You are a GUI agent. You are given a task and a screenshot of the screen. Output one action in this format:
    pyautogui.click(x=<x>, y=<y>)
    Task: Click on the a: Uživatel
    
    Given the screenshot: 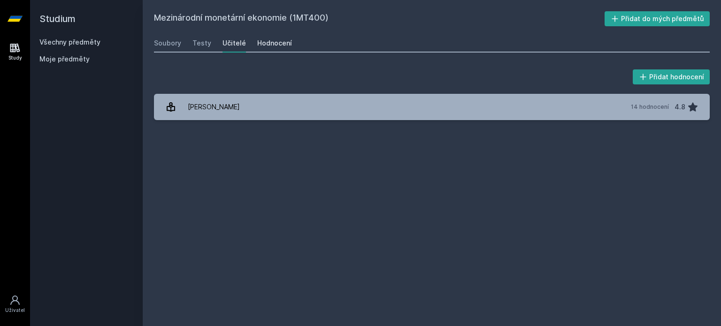 What is the action you would take?
    pyautogui.click(x=15, y=304)
    